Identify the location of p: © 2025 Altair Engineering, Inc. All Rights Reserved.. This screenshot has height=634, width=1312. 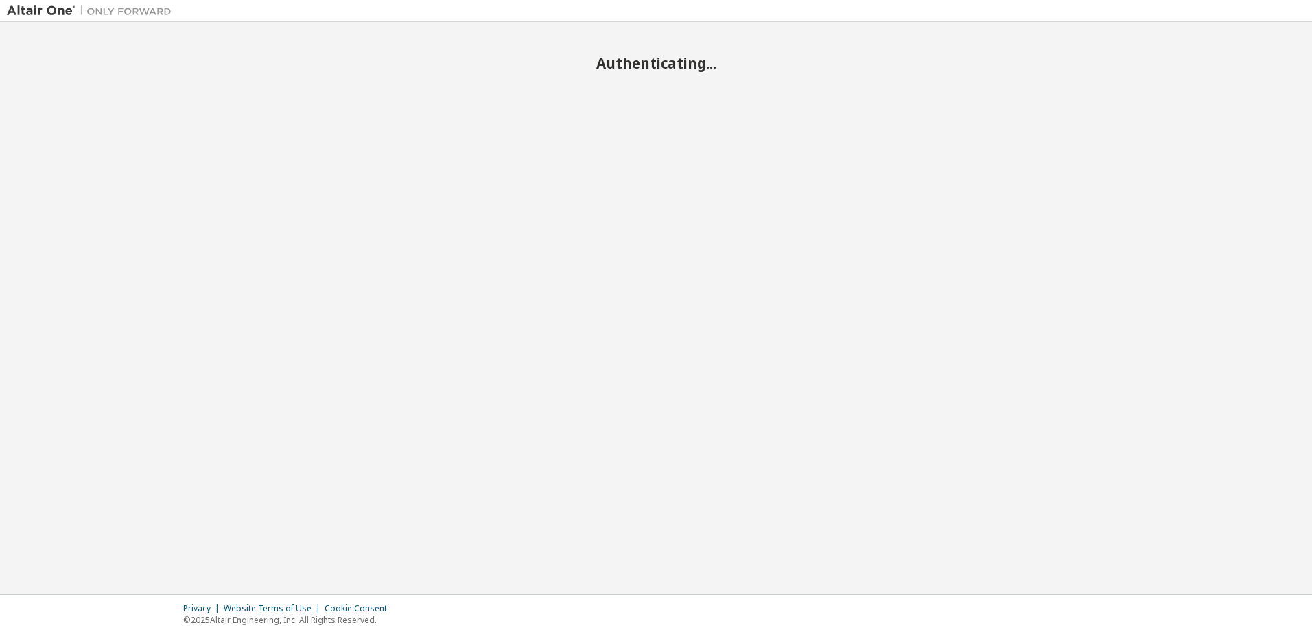
(289, 619).